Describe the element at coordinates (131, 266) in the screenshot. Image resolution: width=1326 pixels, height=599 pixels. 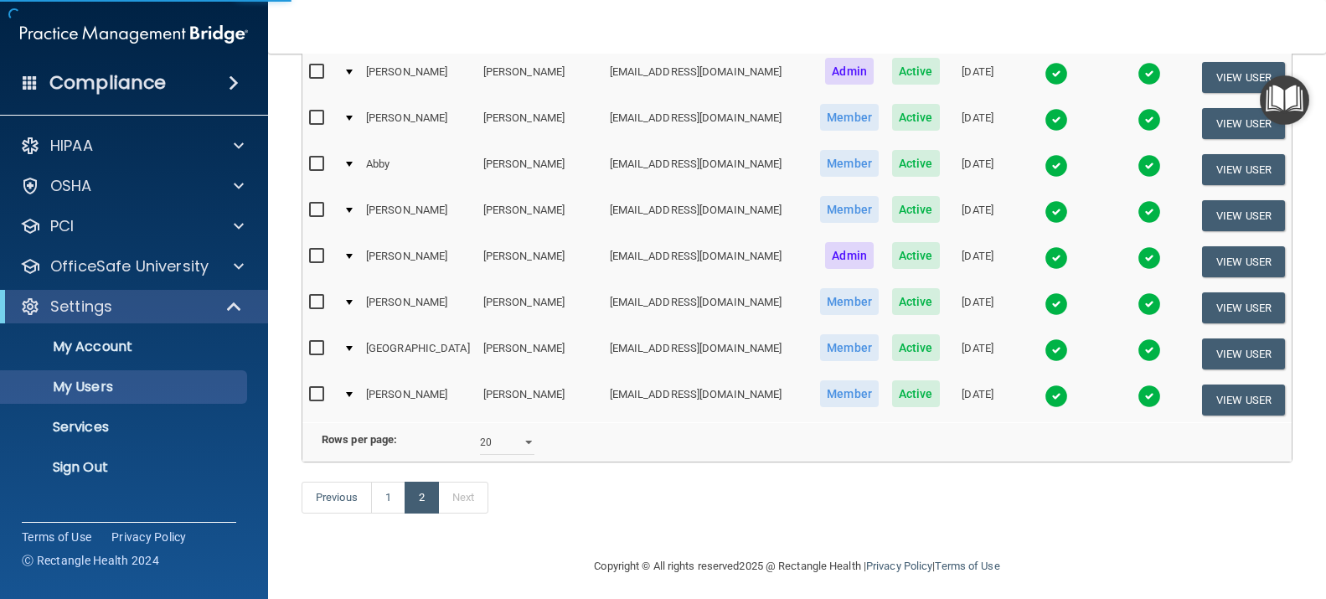
I see `a: OfficeSafe University` at that location.